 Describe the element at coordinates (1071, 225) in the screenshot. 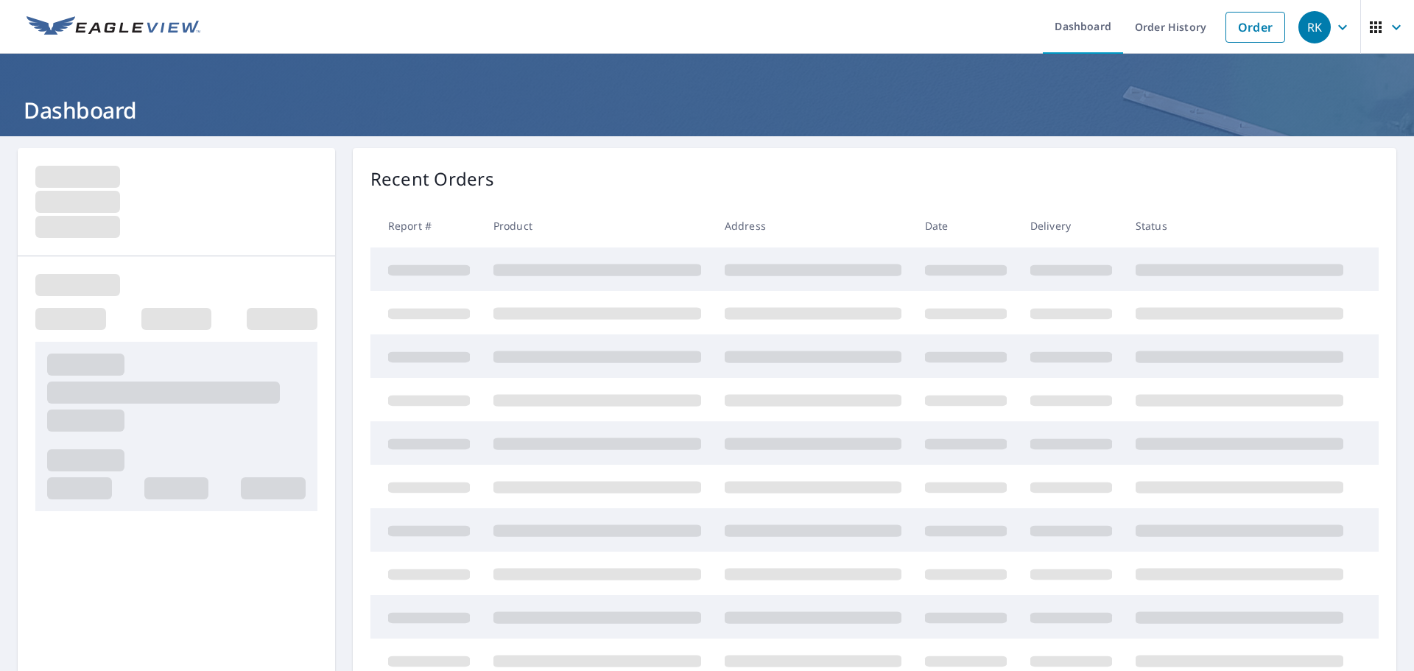

I see `th: Delivery` at that location.